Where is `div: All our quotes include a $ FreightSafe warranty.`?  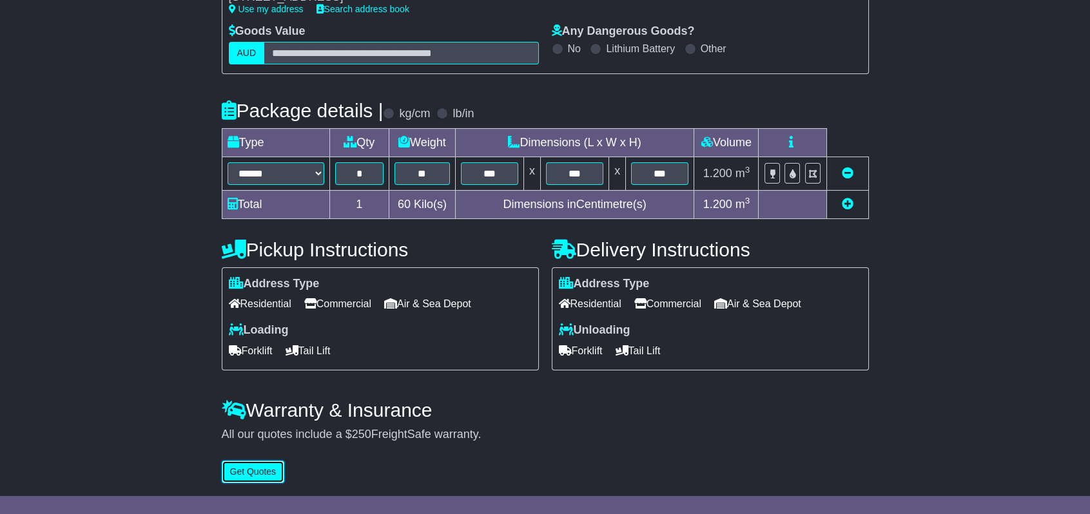
div: All our quotes include a $ FreightSafe warranty. is located at coordinates (545, 435).